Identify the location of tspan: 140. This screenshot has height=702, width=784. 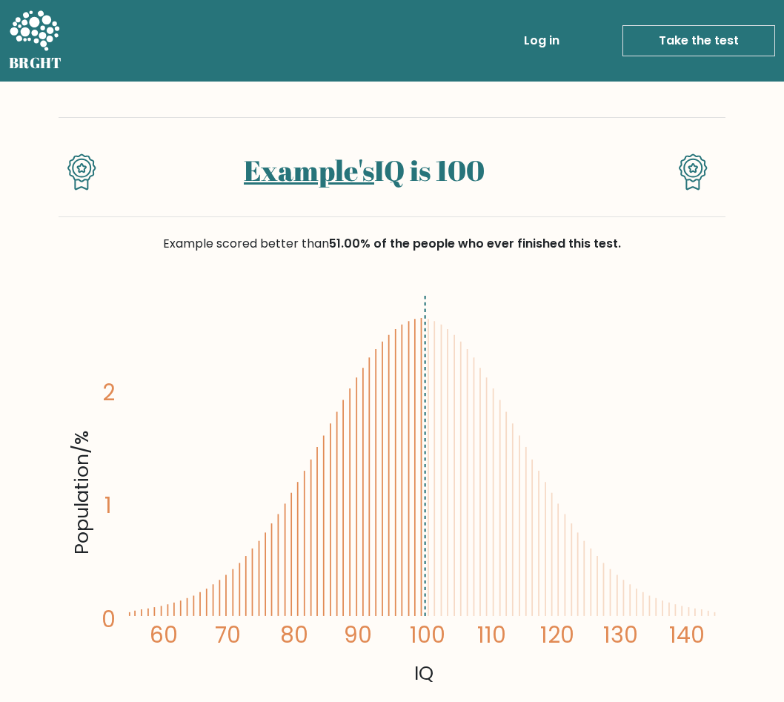
(687, 634).